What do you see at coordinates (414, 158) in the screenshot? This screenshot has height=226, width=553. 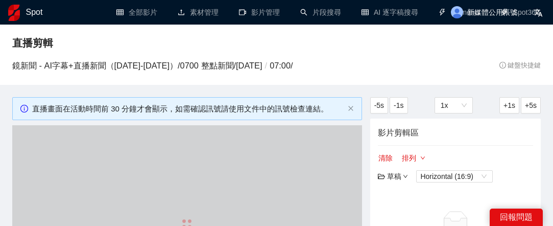 I see `button: 排列down` at bounding box center [414, 158].